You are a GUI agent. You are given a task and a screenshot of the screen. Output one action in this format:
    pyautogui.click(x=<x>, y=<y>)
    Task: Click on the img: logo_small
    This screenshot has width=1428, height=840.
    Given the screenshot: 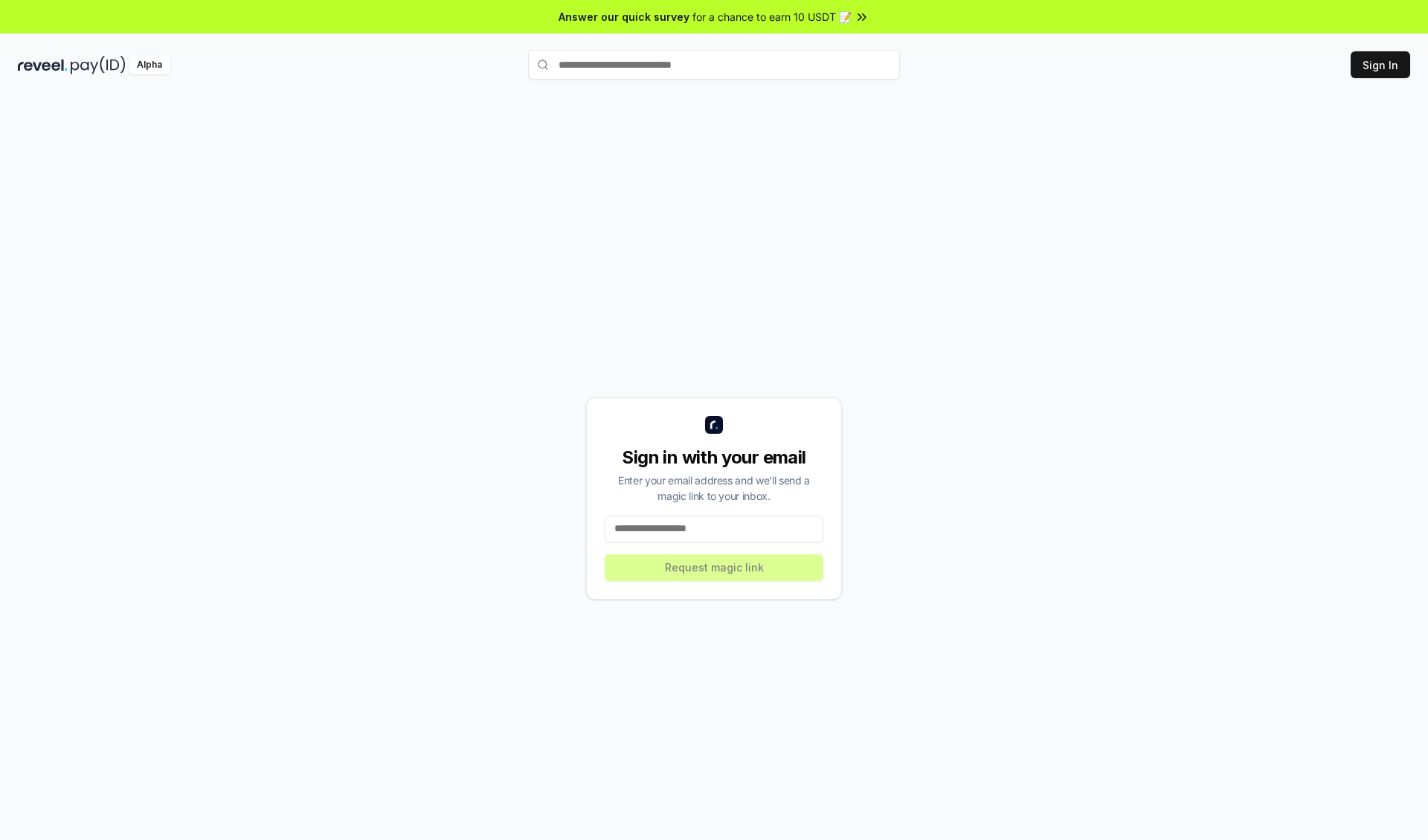 What is the action you would take?
    pyautogui.click(x=714, y=425)
    